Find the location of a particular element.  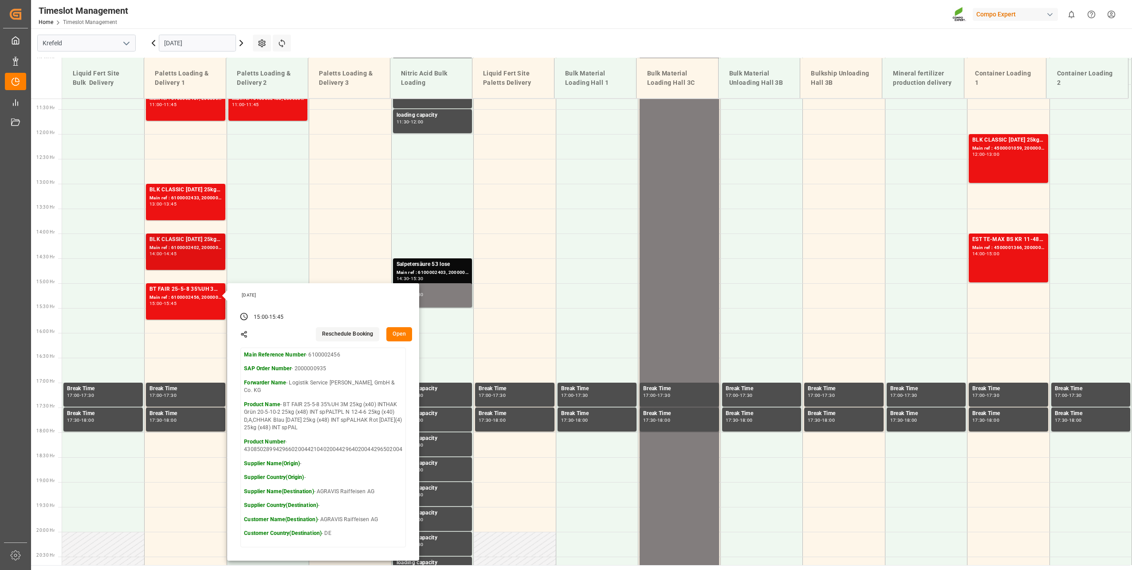

p: - AGRAVIS Raiffeisen AG is located at coordinates (323, 491).